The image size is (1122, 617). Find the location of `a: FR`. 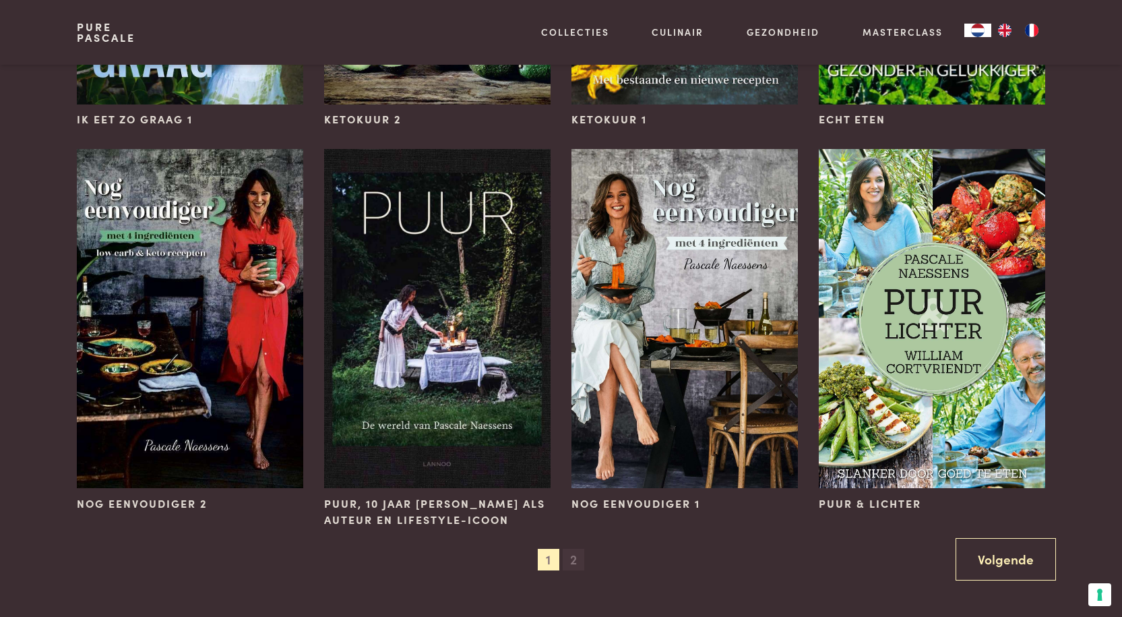

a: FR is located at coordinates (1032, 30).